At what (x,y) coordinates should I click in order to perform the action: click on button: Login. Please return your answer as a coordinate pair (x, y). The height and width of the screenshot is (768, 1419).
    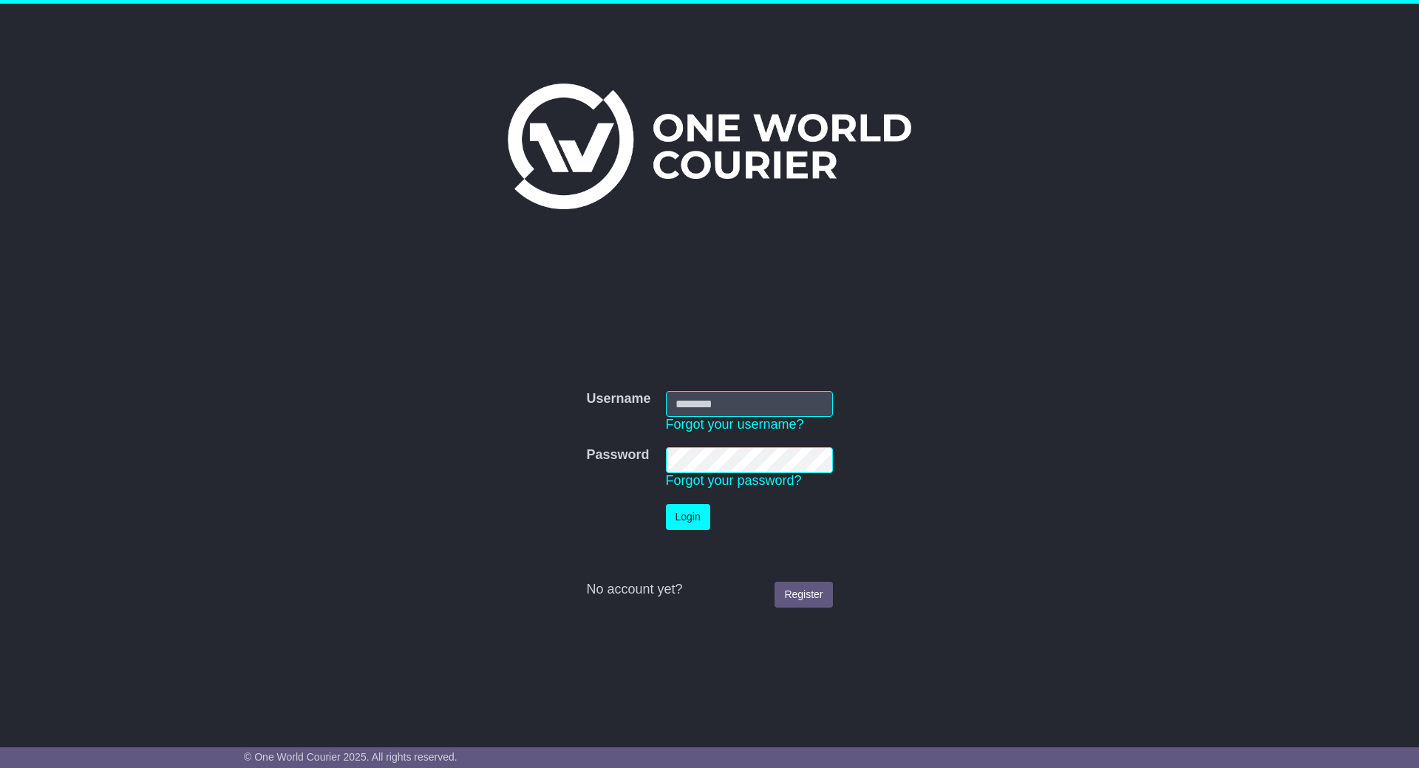
    Looking at the image, I should click on (688, 517).